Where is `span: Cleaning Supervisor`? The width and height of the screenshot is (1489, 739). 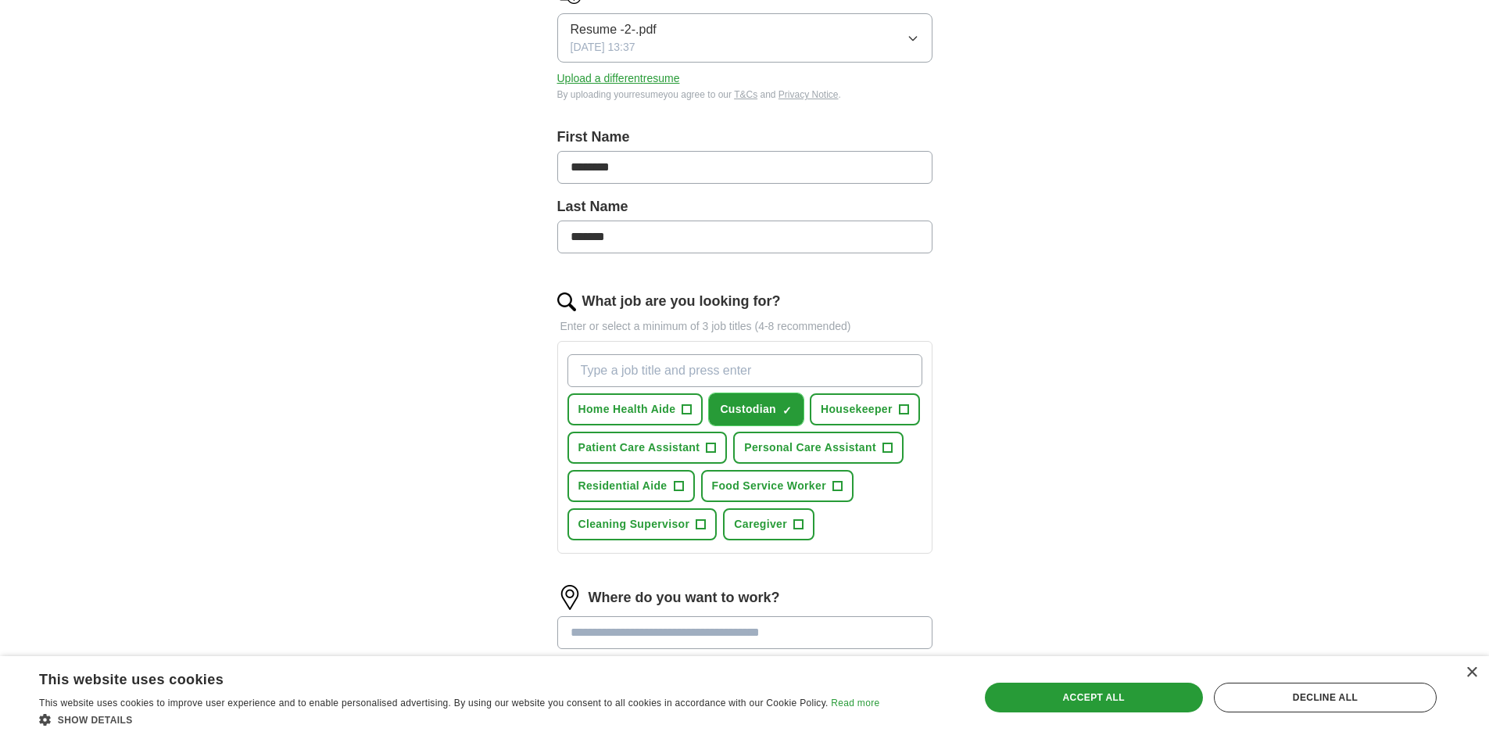 span: Cleaning Supervisor is located at coordinates (634, 524).